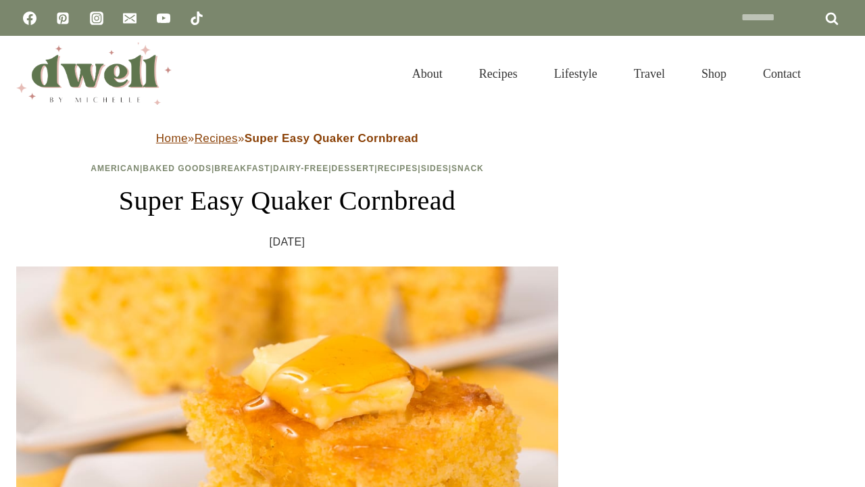  What do you see at coordinates (331, 138) in the screenshot?
I see `strong: Super Easy Quaker Cornbread` at bounding box center [331, 138].